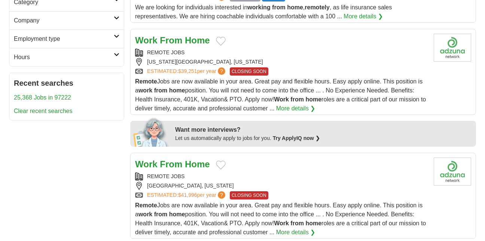 This screenshot has height=241, width=485. I want to click on div: Let us automatically apply to jobs for you., so click(323, 138).